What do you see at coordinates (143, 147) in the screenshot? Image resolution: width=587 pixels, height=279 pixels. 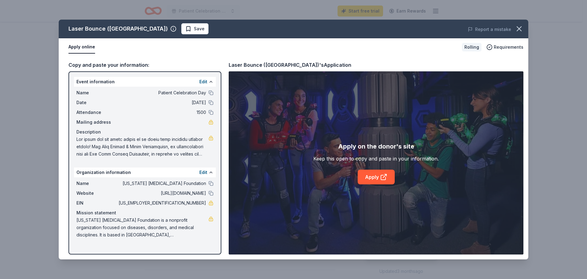 I see `span: Lor ipsum dol sit ametc adipis el se doeiu temp incididu utlabor etdolo! Mag Aliq Enimad & Minim ...` at bounding box center [143, 147].